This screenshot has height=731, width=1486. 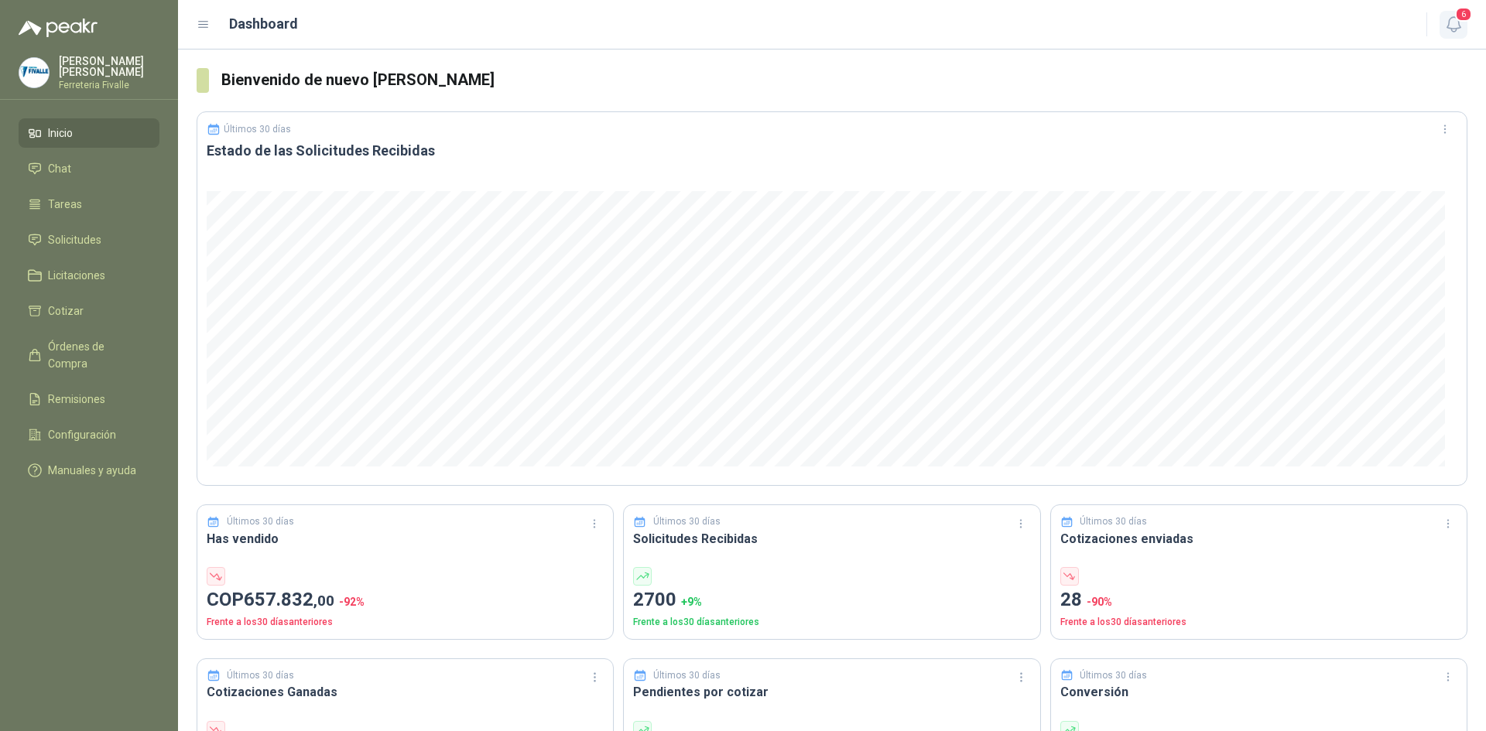 What do you see at coordinates (324, 601) in the screenshot?
I see `span: ,00` at bounding box center [324, 601].